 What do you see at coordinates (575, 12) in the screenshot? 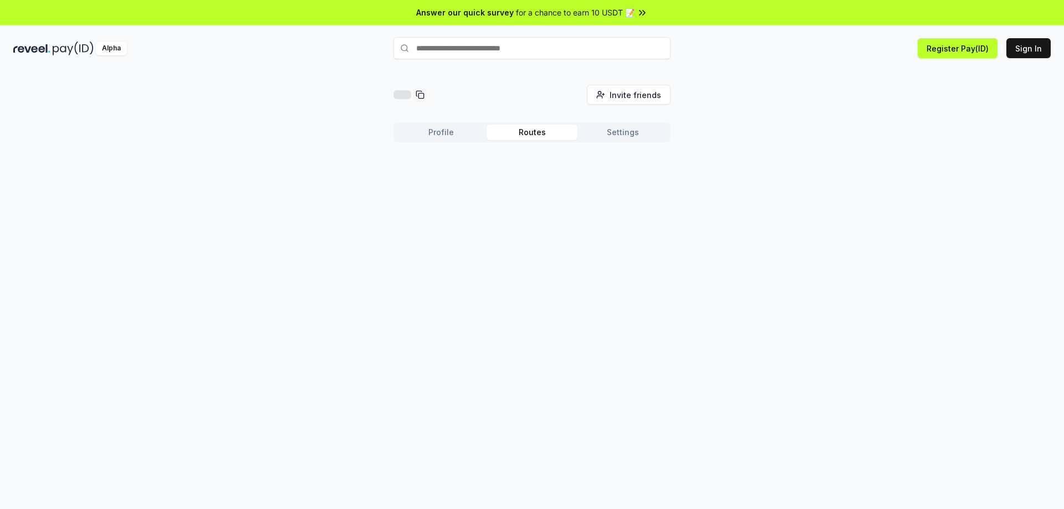
I see `span: for a chance to earn 10 USDT 📝` at bounding box center [575, 12].